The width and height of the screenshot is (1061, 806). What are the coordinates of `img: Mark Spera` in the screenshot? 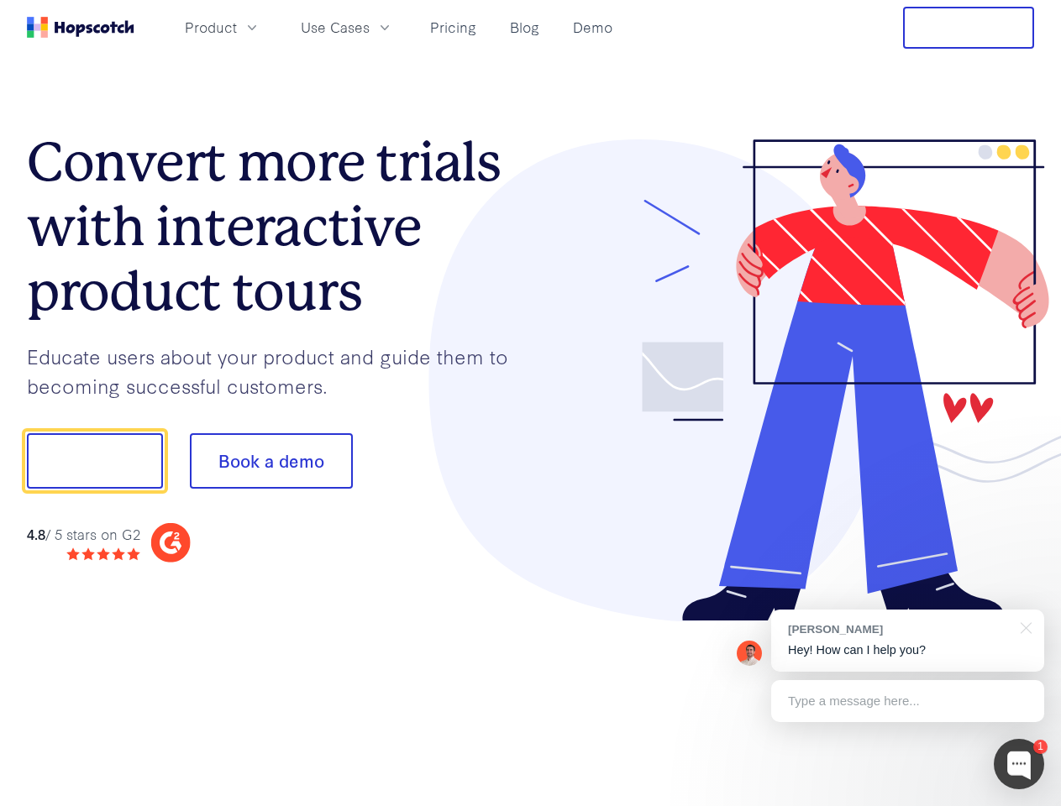 It's located at (749, 654).